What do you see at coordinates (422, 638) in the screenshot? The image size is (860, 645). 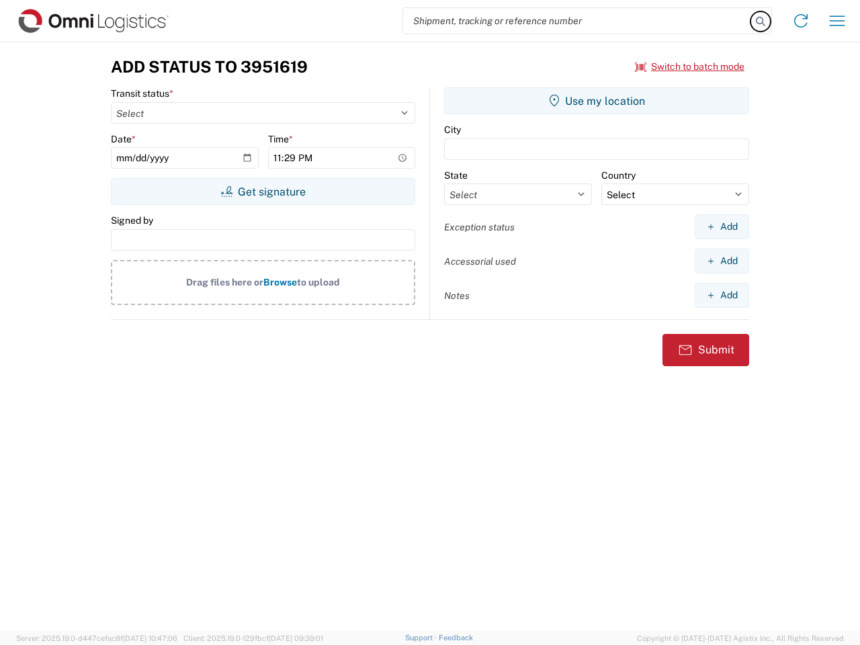 I see `a: Support` at bounding box center [422, 638].